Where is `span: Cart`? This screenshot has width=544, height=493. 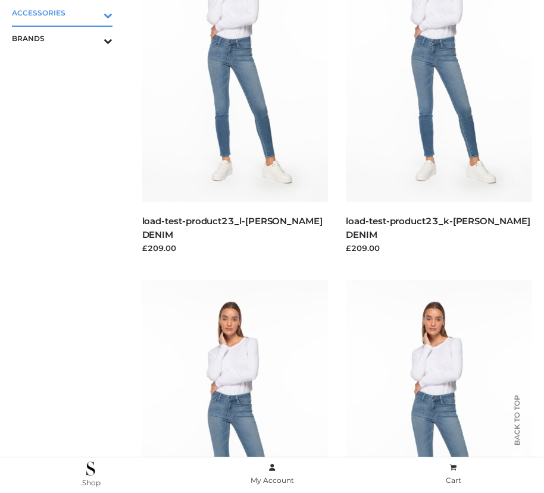
span: Cart is located at coordinates (453, 480).